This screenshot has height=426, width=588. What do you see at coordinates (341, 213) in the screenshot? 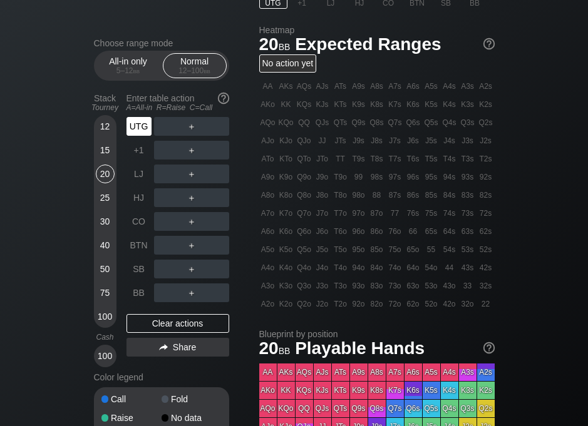
I see `div: T7o` at bounding box center [341, 213].